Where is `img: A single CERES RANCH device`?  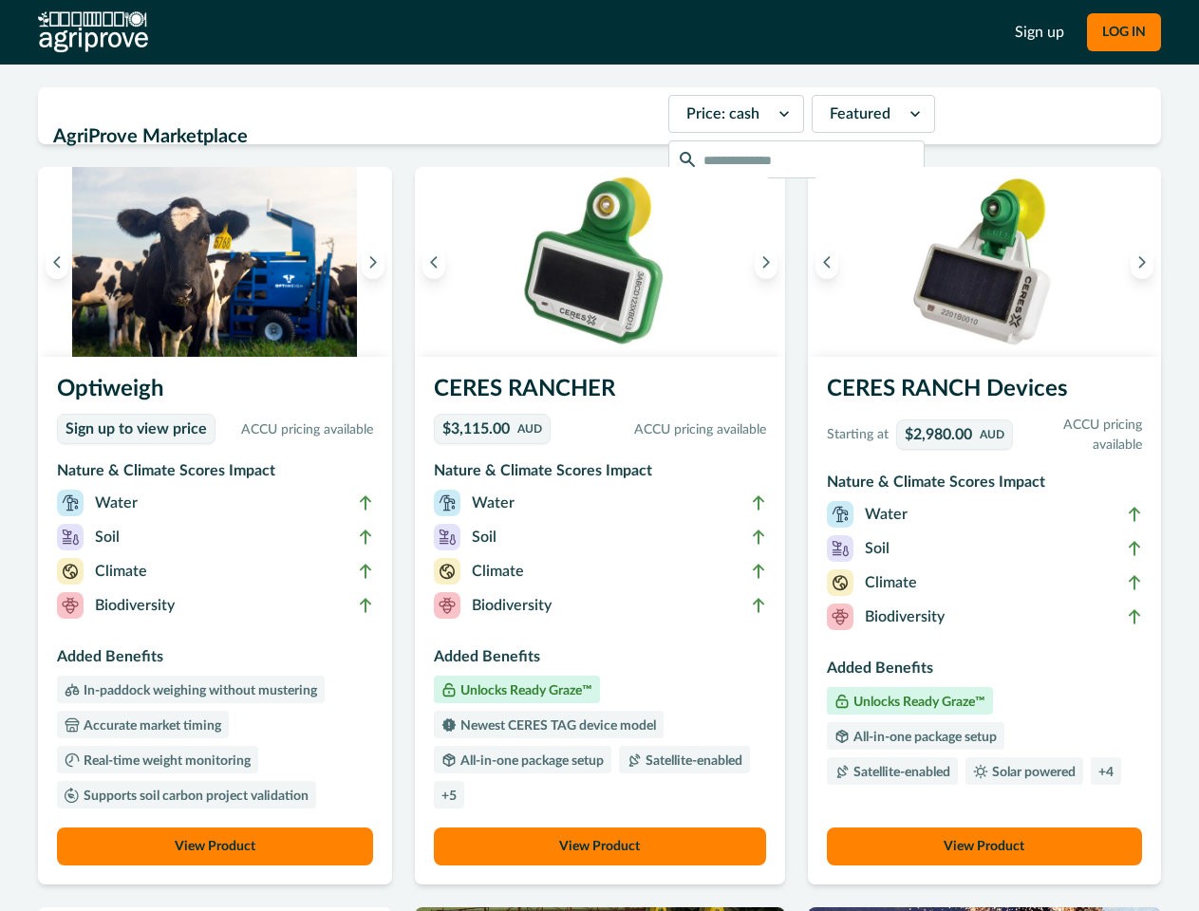 img: A single CERES RANCH device is located at coordinates (984, 262).